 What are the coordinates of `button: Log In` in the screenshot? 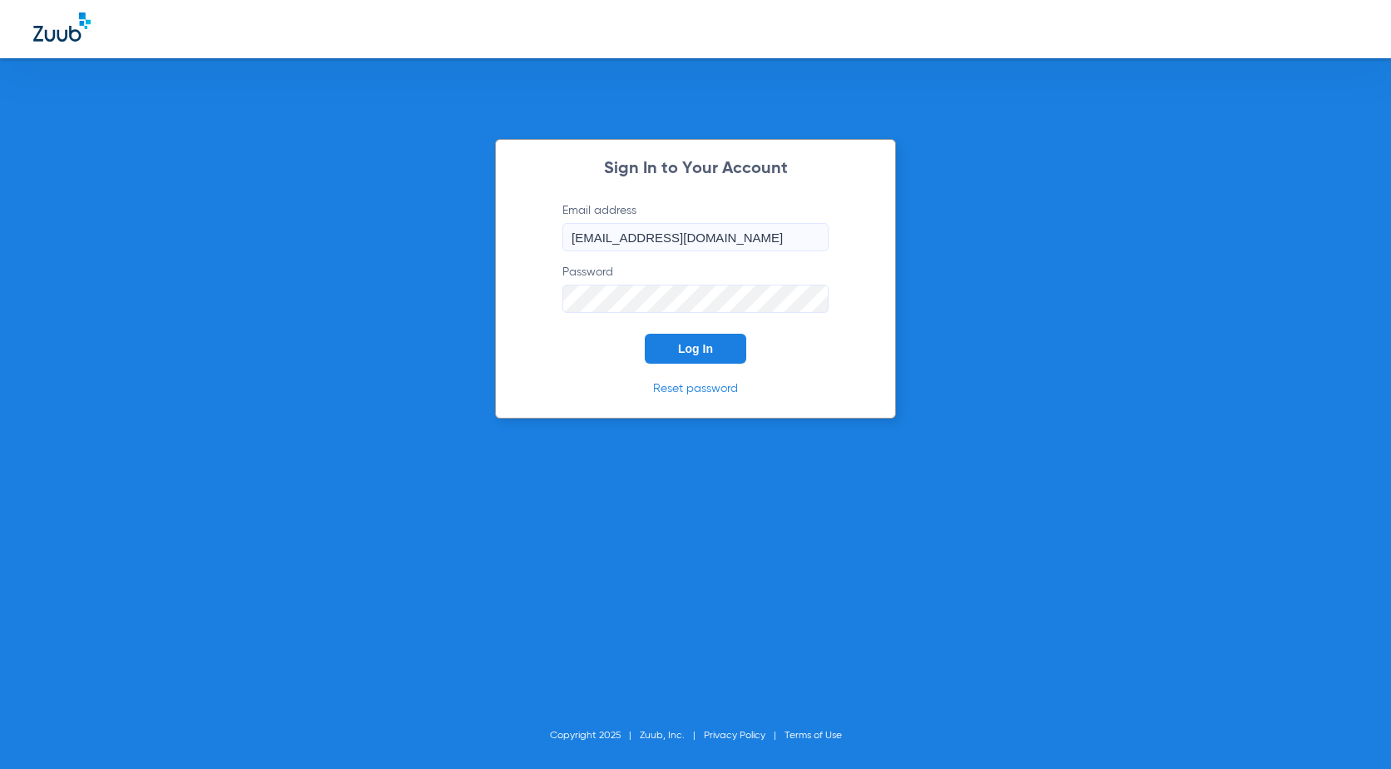 It's located at (696, 349).